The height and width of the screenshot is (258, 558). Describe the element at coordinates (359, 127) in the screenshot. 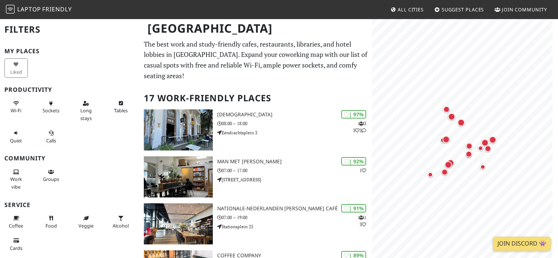

I see `p: 3 3 3` at that location.